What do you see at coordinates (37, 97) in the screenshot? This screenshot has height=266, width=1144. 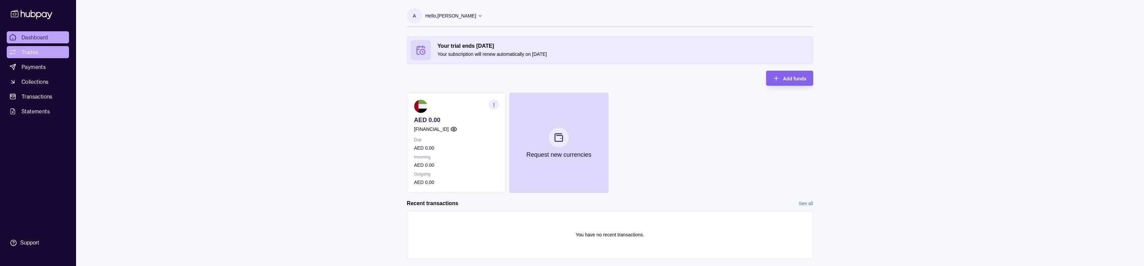 I see `span: Transactions` at bounding box center [37, 97].